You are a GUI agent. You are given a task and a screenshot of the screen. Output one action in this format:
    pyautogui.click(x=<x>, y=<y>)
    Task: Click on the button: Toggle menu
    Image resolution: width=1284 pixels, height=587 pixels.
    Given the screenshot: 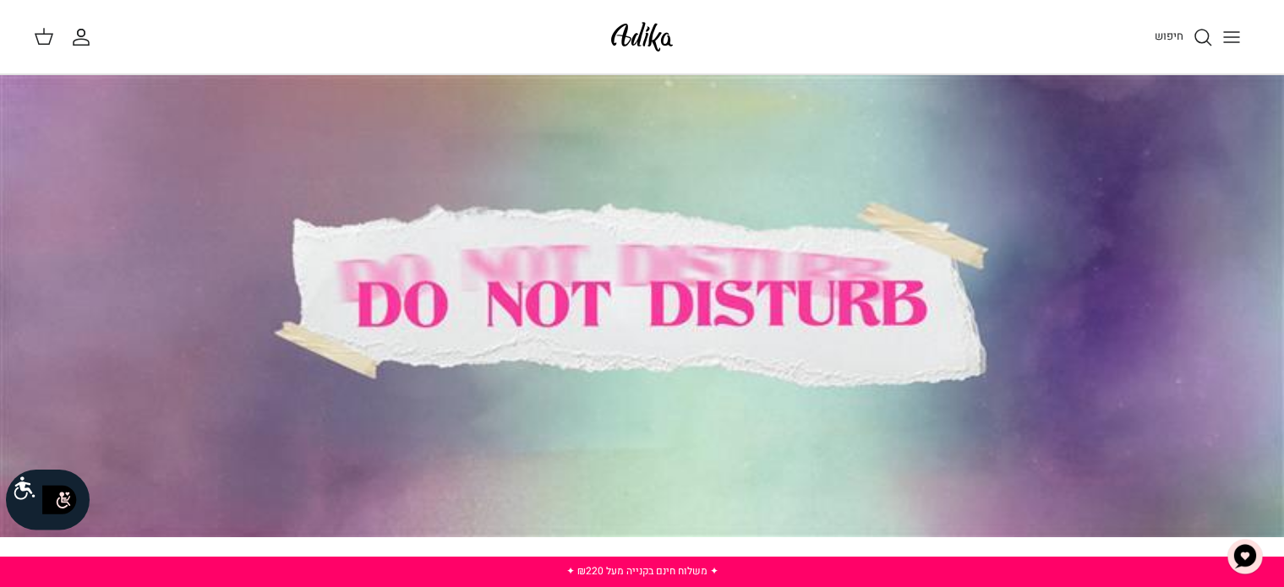 What is the action you would take?
    pyautogui.click(x=1231, y=37)
    